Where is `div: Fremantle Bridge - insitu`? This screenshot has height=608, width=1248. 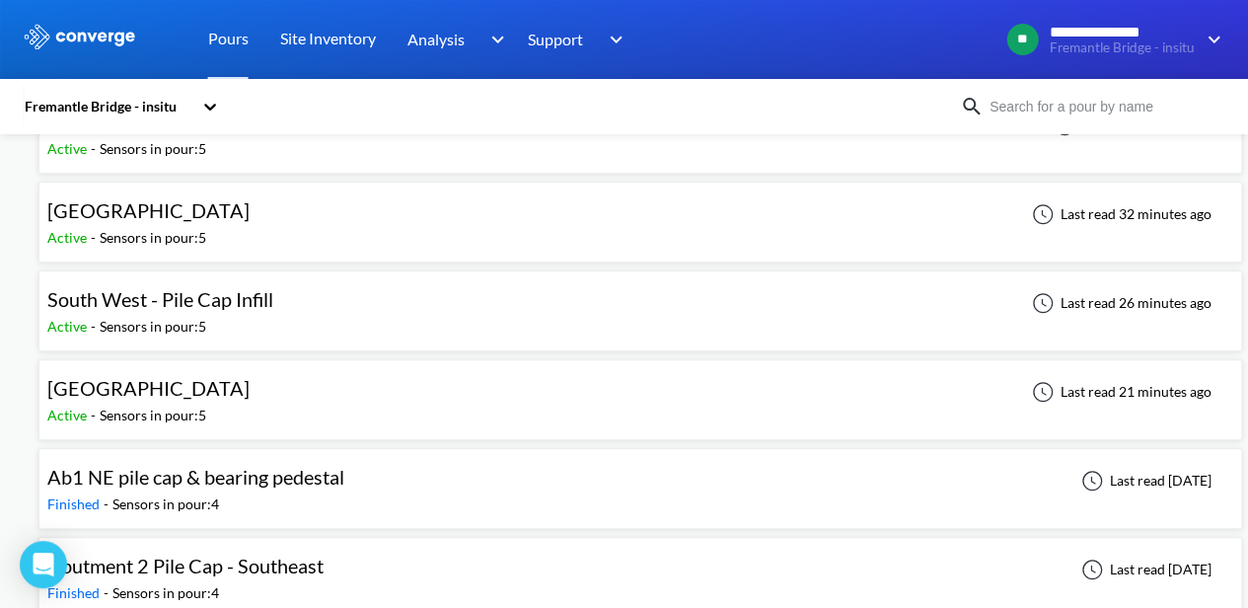
div: Fremantle Bridge - insitu is located at coordinates (108, 107).